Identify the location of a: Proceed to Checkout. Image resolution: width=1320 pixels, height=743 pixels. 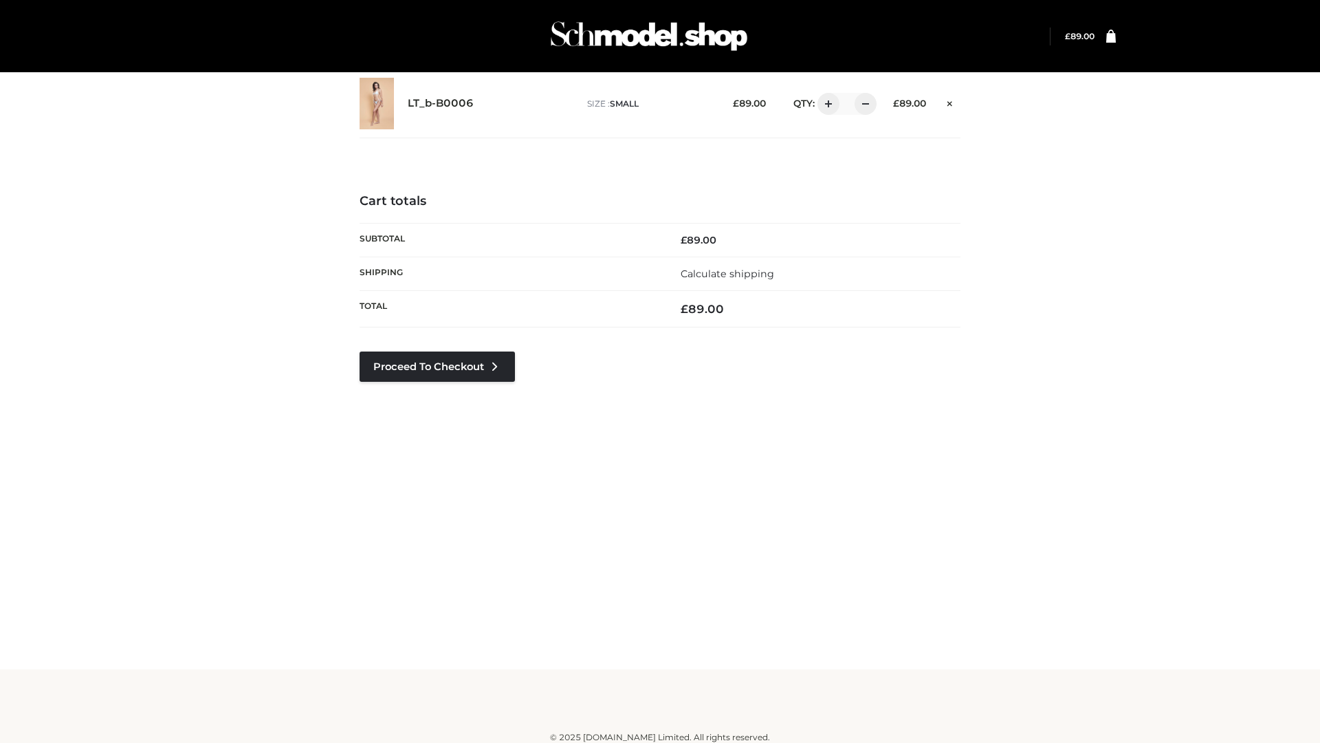
(437, 366).